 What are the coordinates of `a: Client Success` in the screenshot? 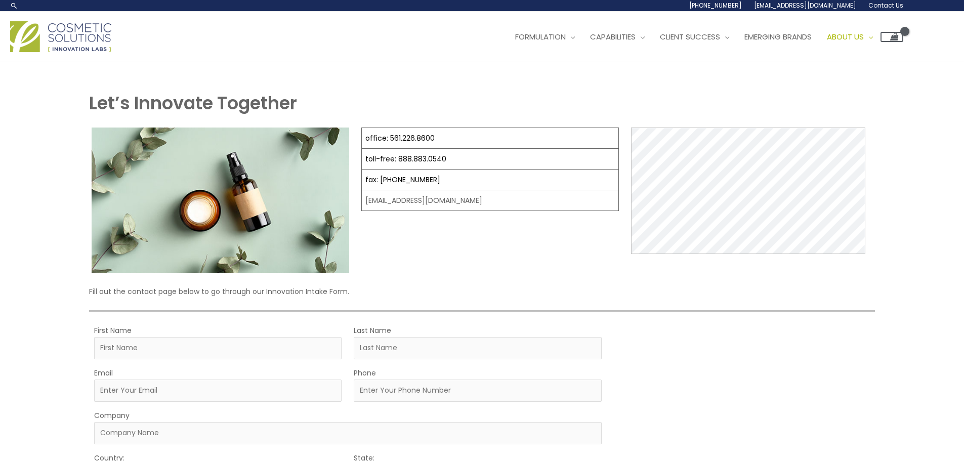 It's located at (694, 37).